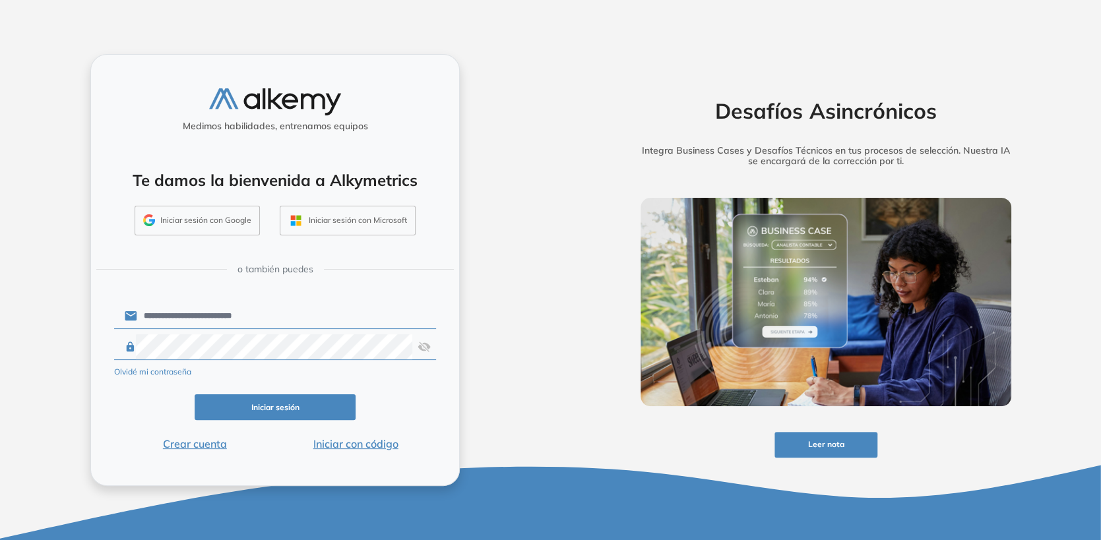  I want to click on img: logo-alkemy, so click(275, 102).